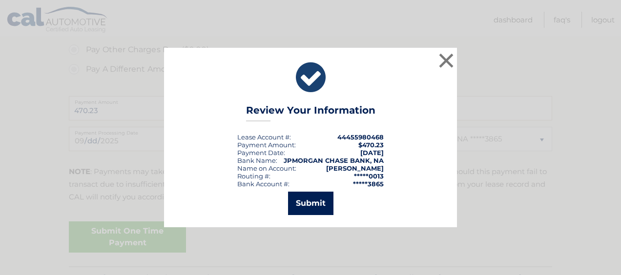 This screenshot has width=621, height=275. What do you see at coordinates (311, 113) in the screenshot?
I see `h3: Review Your Information` at bounding box center [311, 113].